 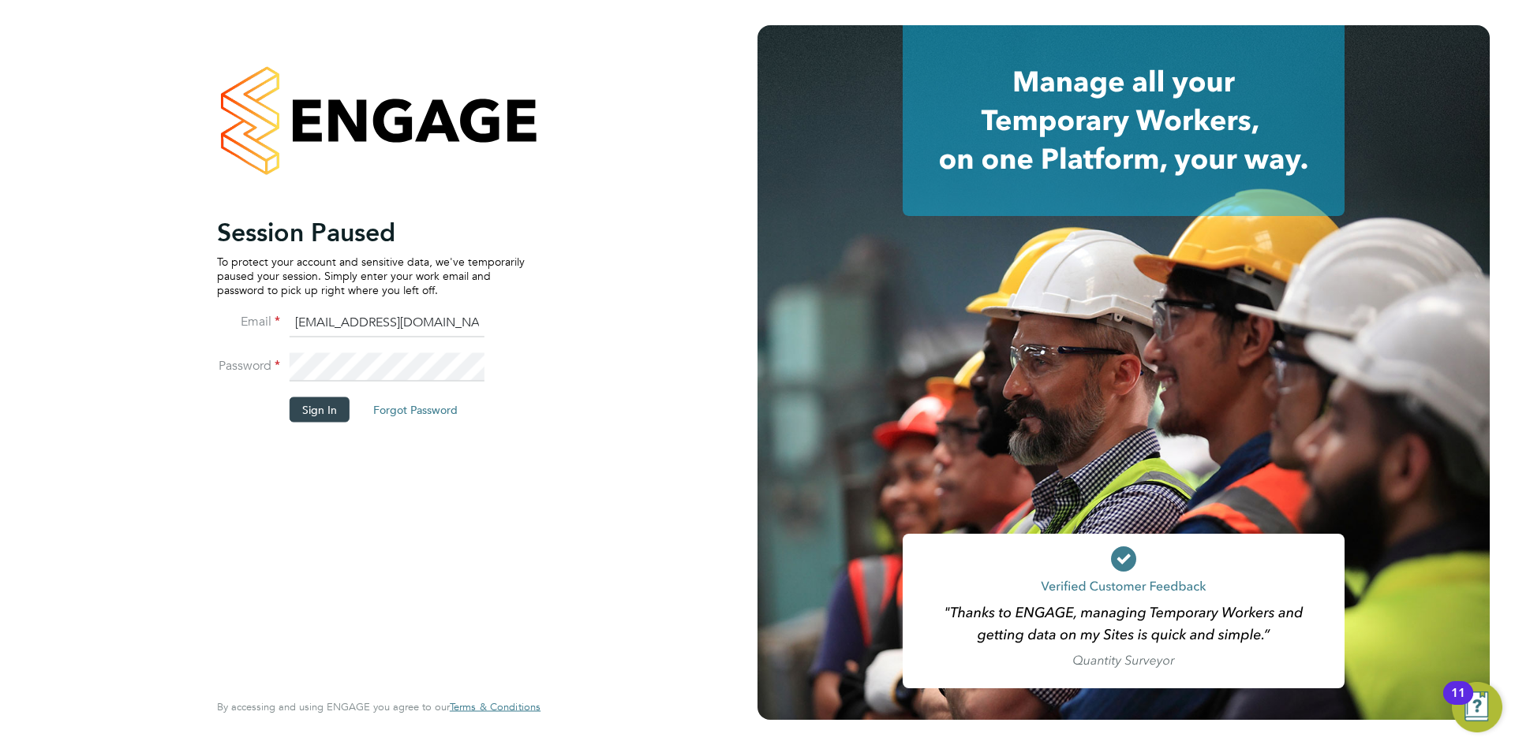 What do you see at coordinates (1458, 704) in the screenshot?
I see `div: 11` at bounding box center [1458, 704].